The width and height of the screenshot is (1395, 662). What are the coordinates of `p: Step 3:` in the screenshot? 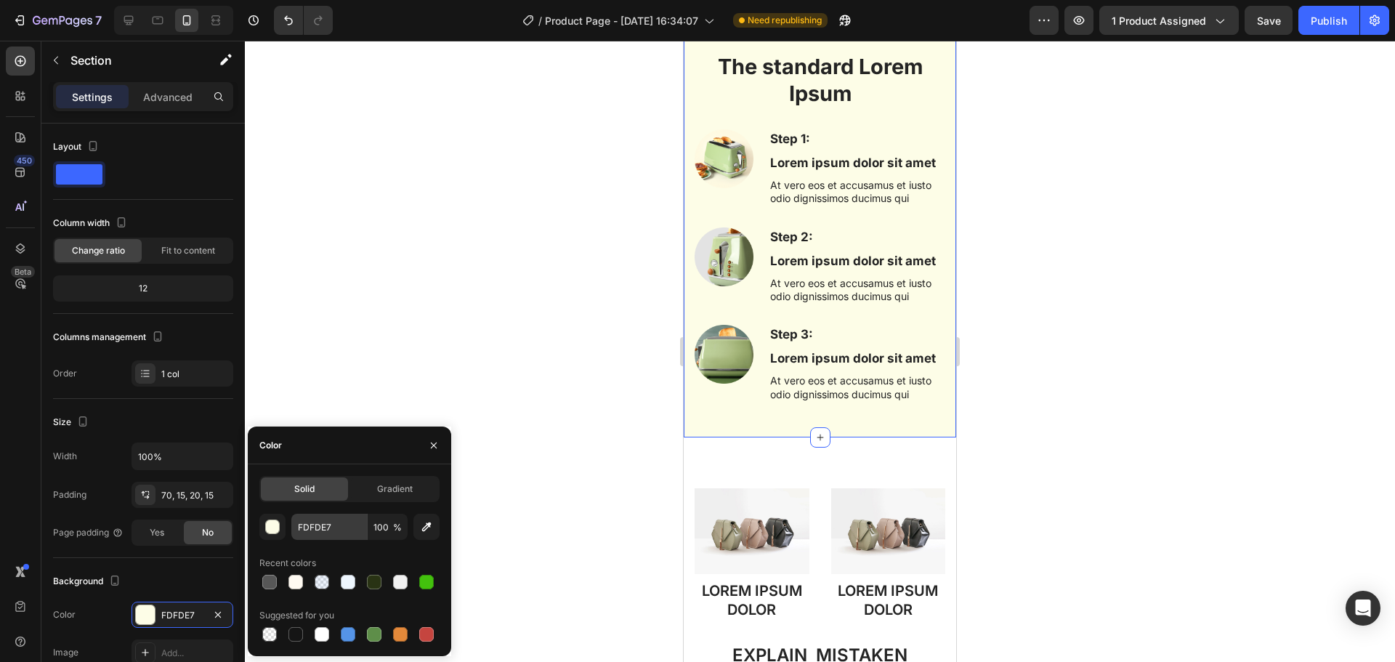 It's located at (173, 294).